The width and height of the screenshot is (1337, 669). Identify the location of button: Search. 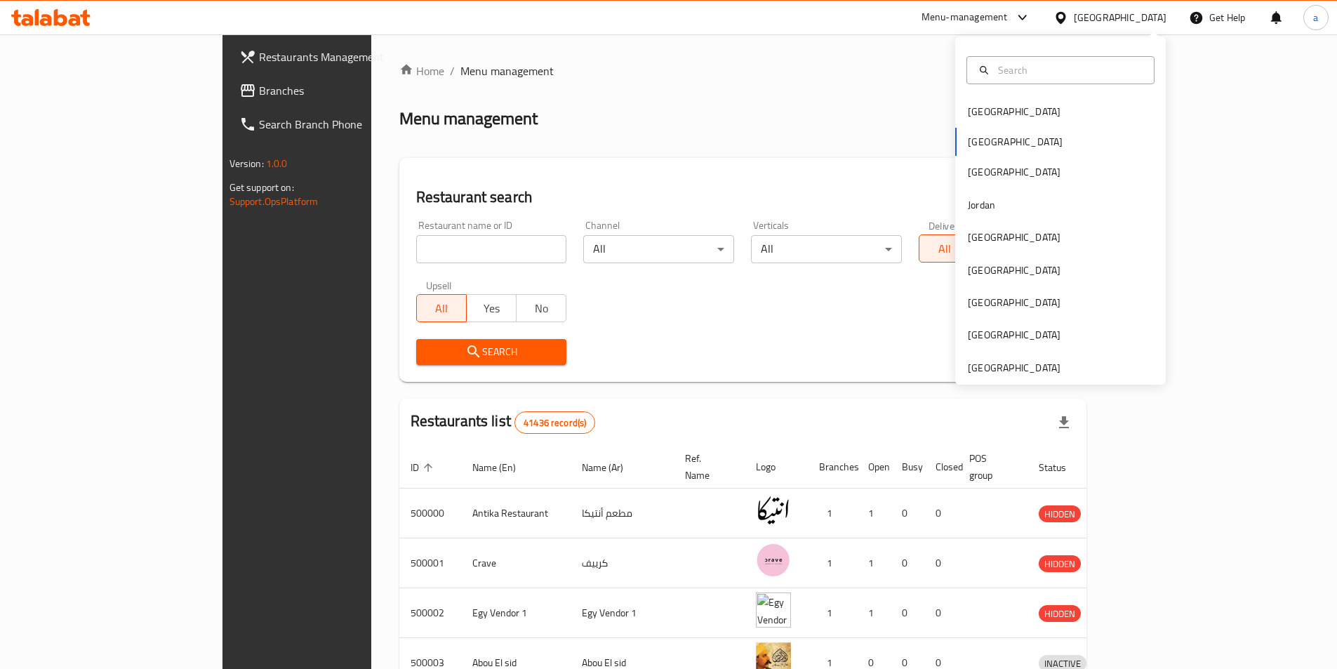
(491, 352).